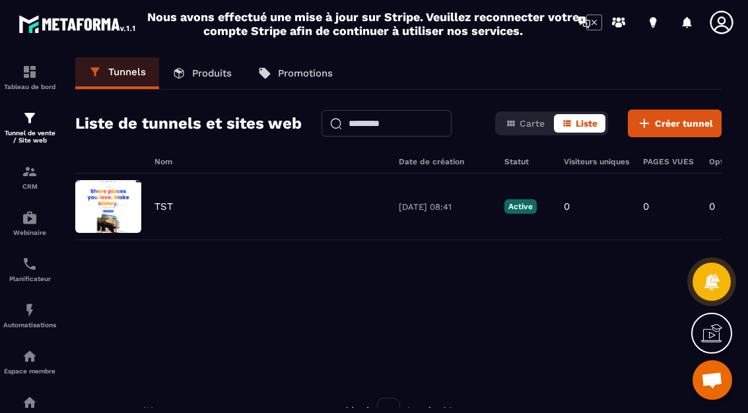 This screenshot has height=413, width=748. What do you see at coordinates (30, 77) in the screenshot?
I see `a: formationformationTableau de bord` at bounding box center [30, 77].